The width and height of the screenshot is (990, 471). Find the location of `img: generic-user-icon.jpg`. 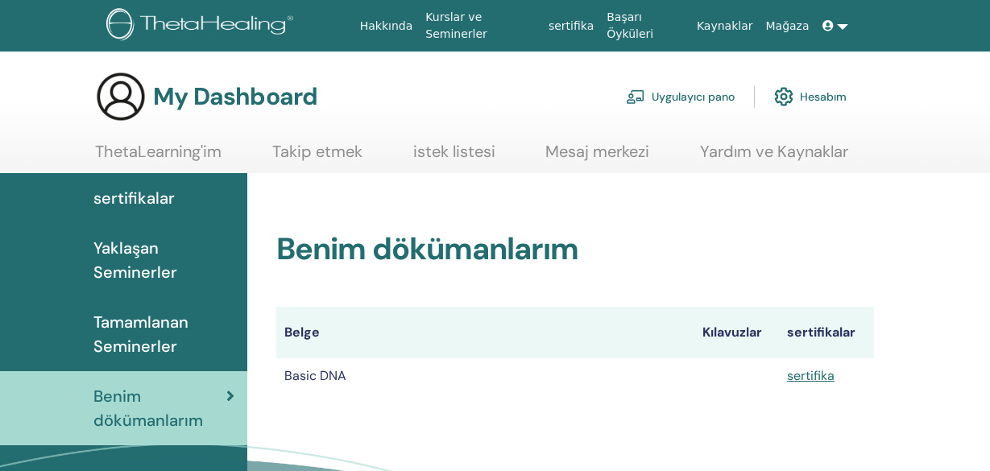

img: generic-user-icon.jpg is located at coordinates (121, 97).